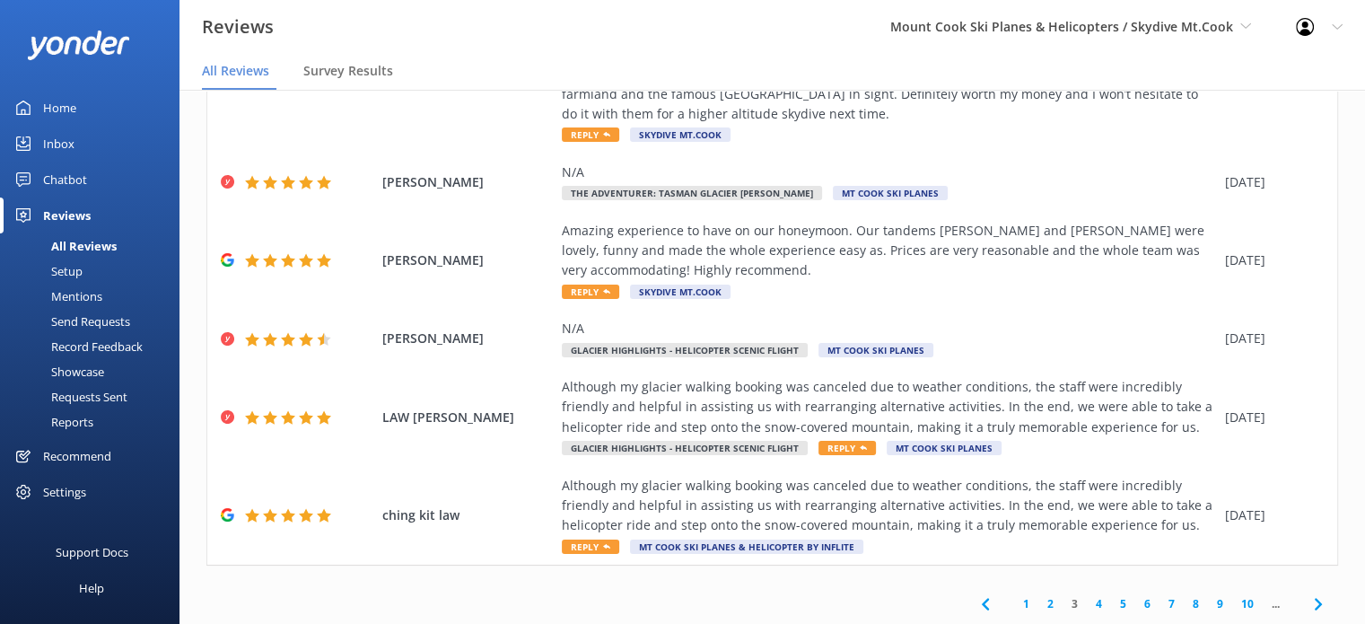  I want to click on a: Send Requests, so click(95, 321).